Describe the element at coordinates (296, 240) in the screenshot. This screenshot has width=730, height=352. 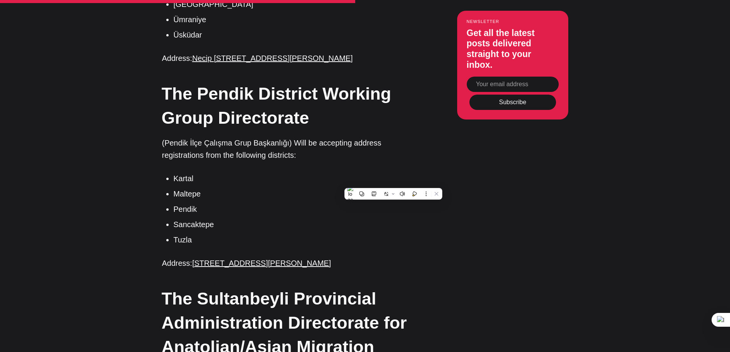
I see `li: Tuzla` at that location.